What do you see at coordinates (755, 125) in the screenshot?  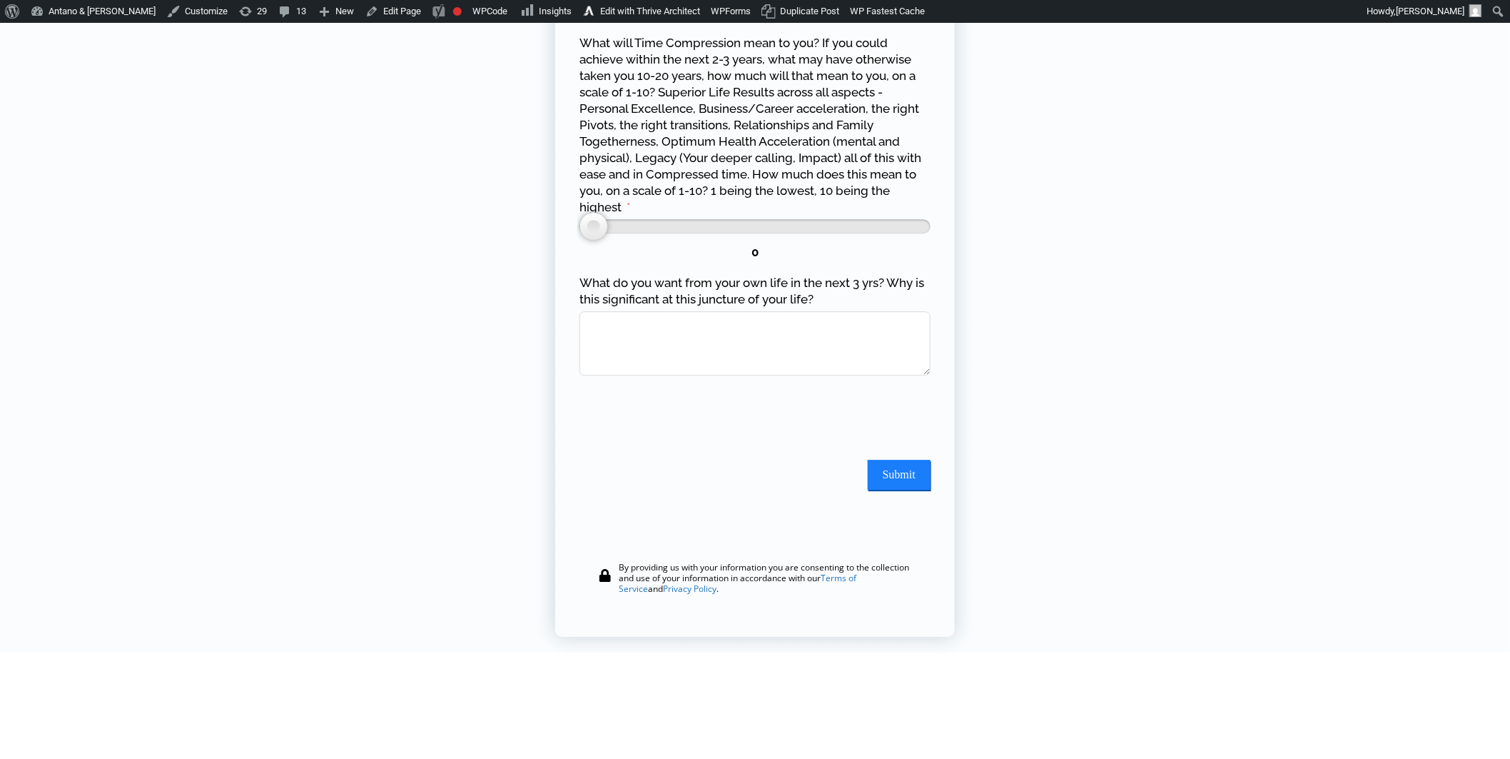 I see `label: What will Time Compression mean to you? If you could achieve within the next 2-3 years, what may ...` at bounding box center [755, 125].